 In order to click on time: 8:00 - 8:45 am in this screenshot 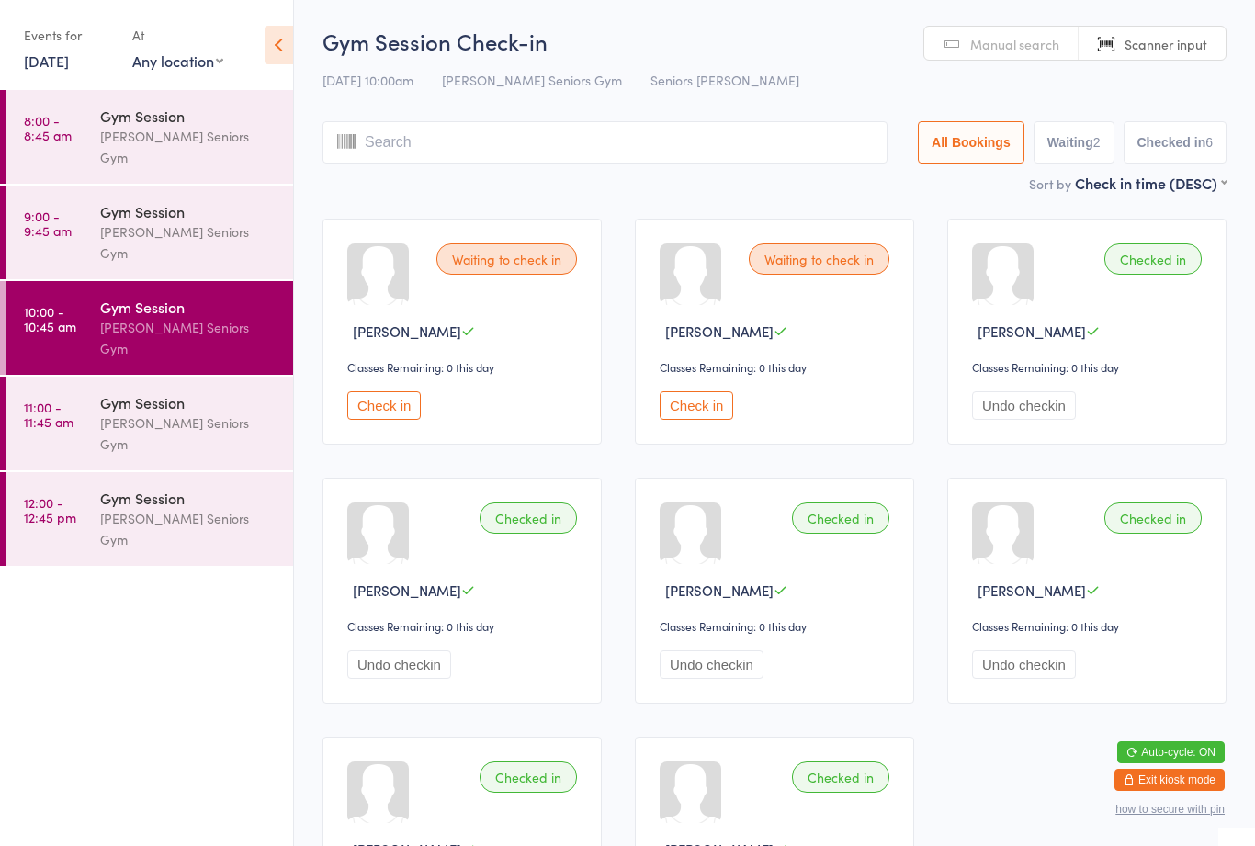, I will do `click(48, 128)`.